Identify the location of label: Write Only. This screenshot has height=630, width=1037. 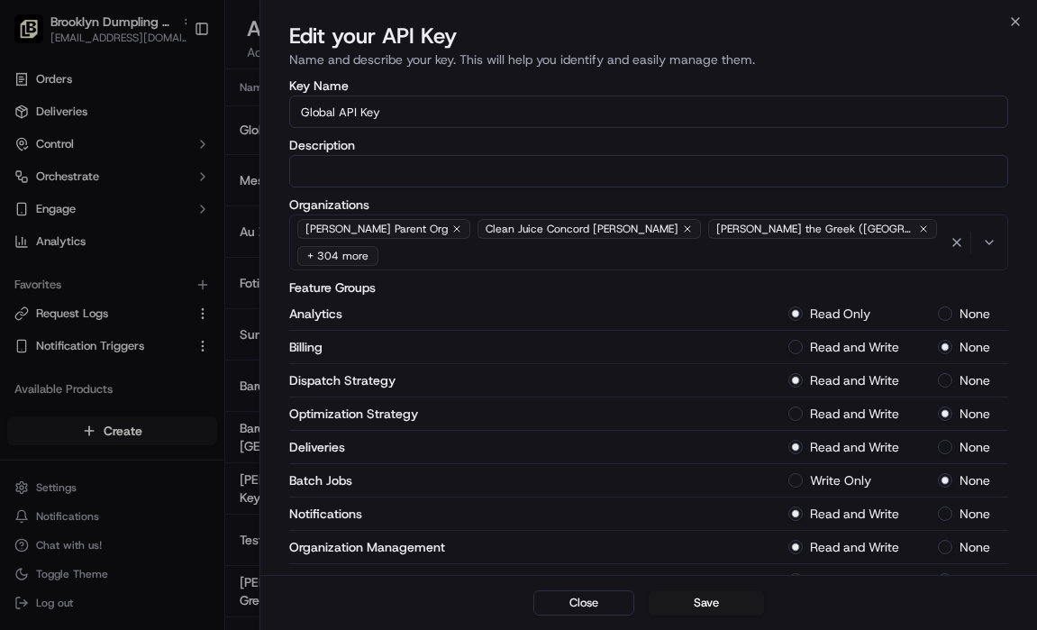
(841, 480).